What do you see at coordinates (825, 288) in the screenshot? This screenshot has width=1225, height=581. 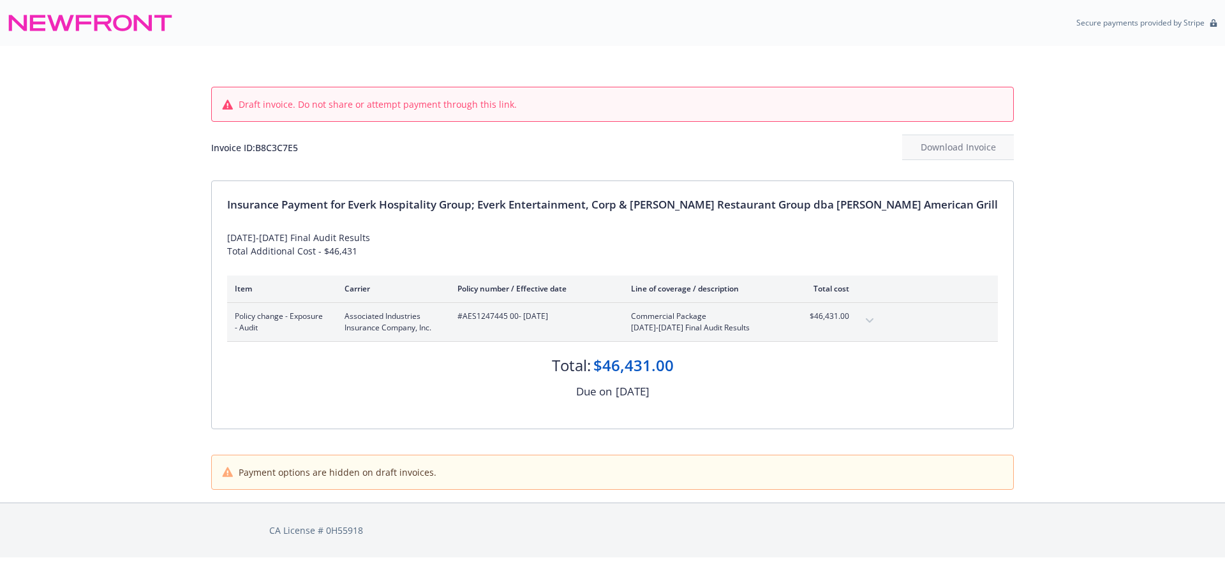 I see `div: Total cost` at bounding box center [825, 288].